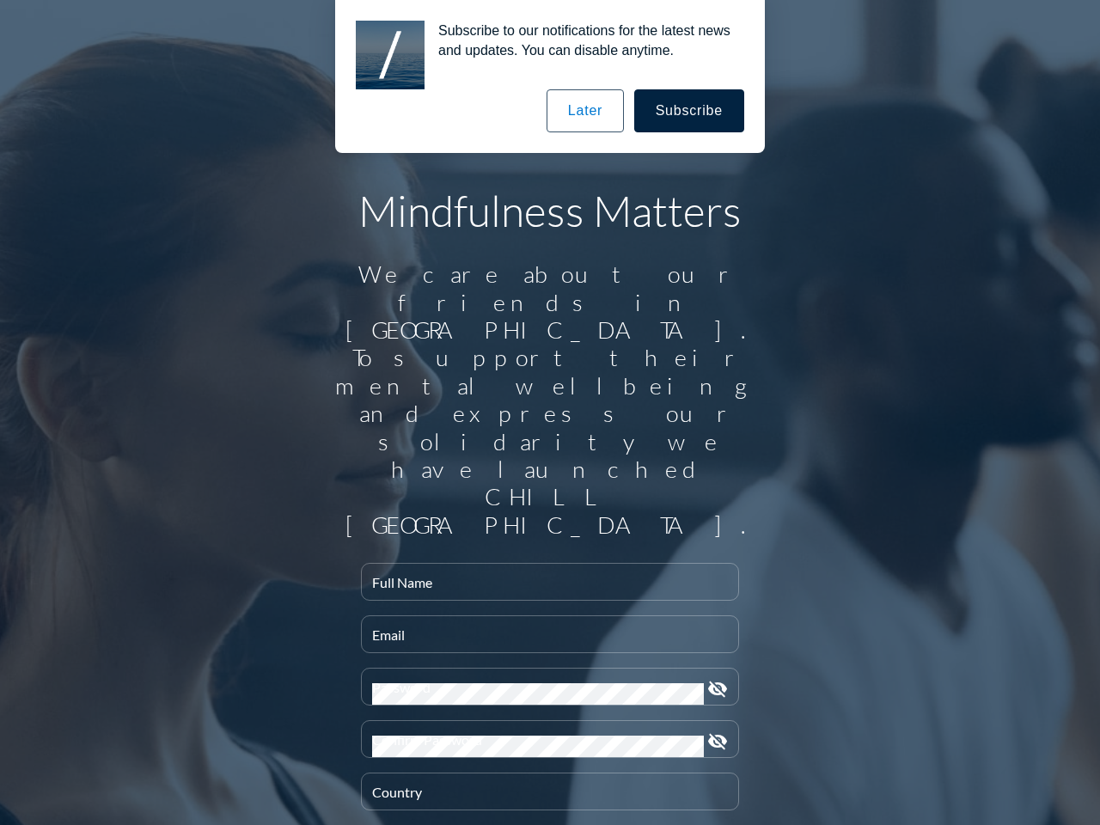  What do you see at coordinates (390, 55) in the screenshot?
I see `img: notification icon` at bounding box center [390, 55].